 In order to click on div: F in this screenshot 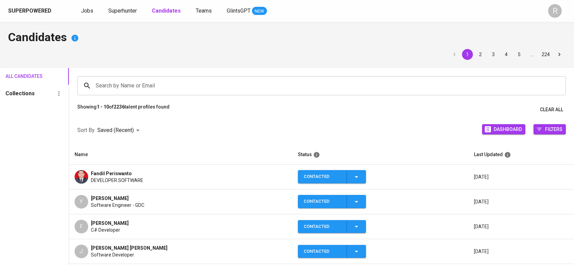, I will do `click(81, 227)`.